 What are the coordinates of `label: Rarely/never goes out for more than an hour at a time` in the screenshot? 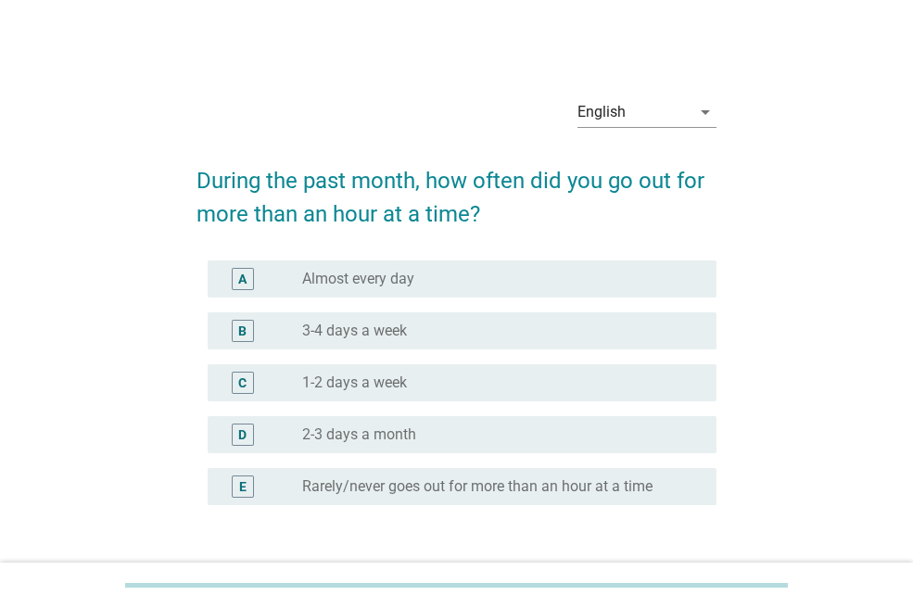 It's located at (477, 487).